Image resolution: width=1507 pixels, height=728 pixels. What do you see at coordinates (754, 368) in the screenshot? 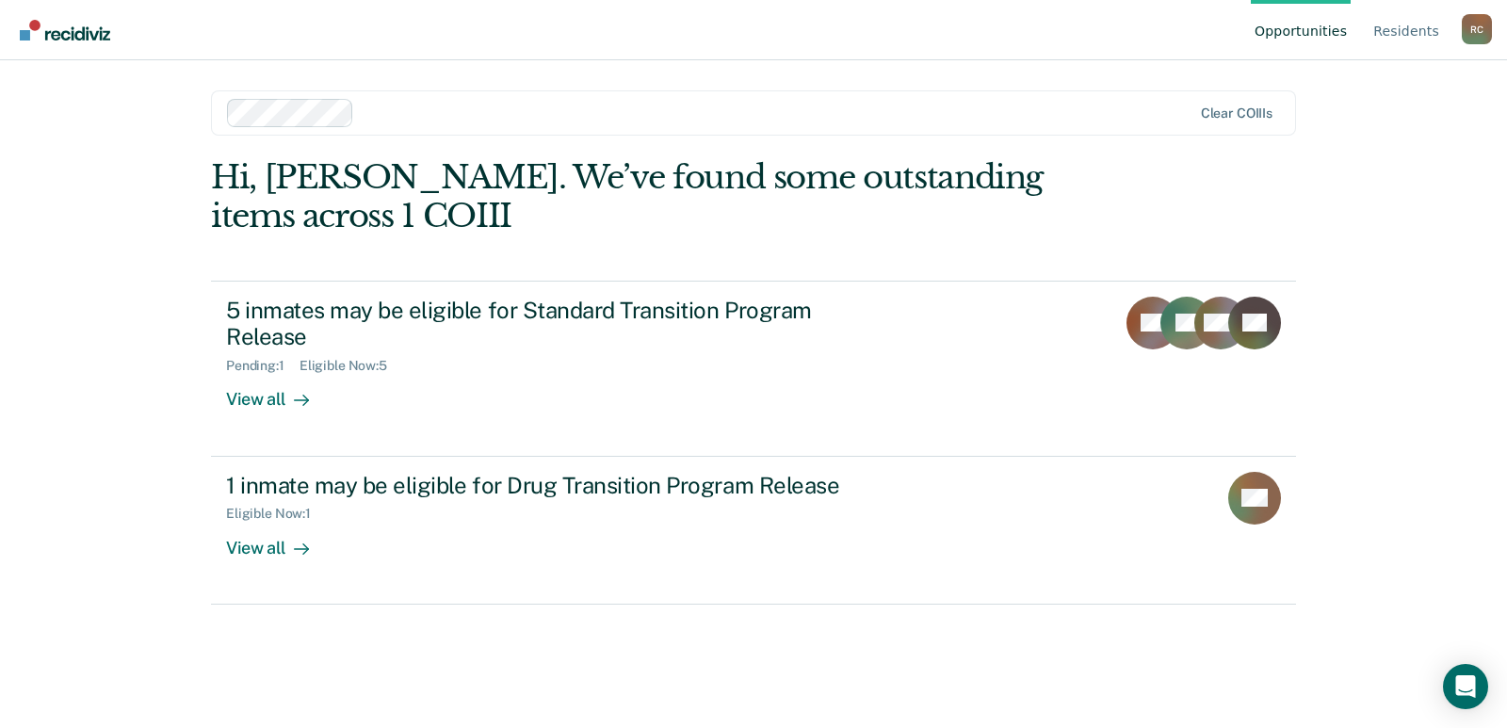
I see `a: 5 inmates may be eligible for Standard Transition Program ReleasePending:1Eligible Now:5View all` at bounding box center [754, 368].